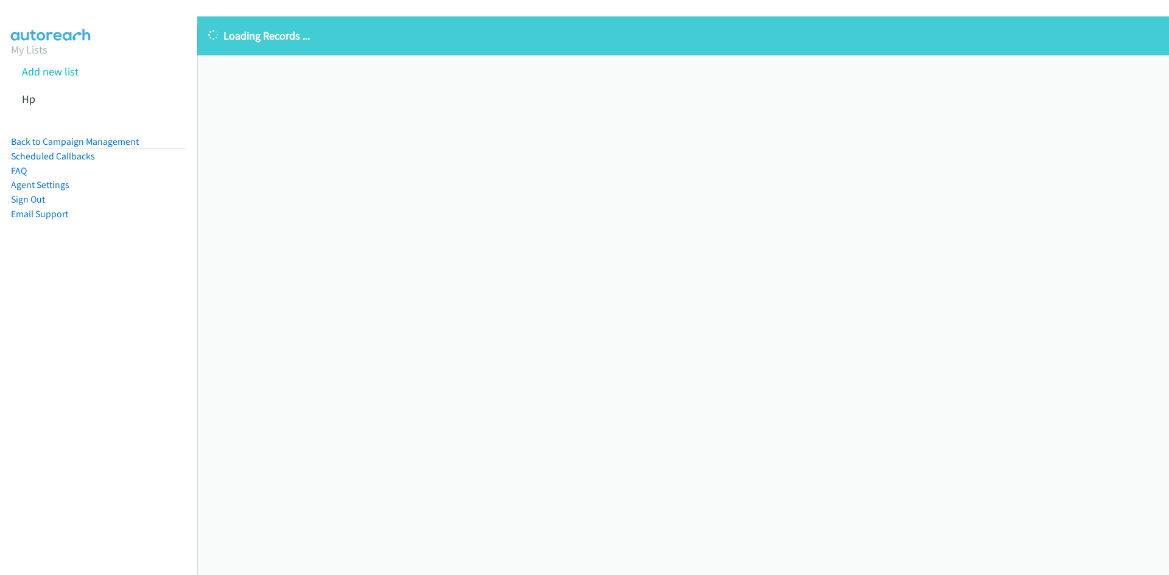  Describe the element at coordinates (40, 214) in the screenshot. I see `a: Email Support` at that location.